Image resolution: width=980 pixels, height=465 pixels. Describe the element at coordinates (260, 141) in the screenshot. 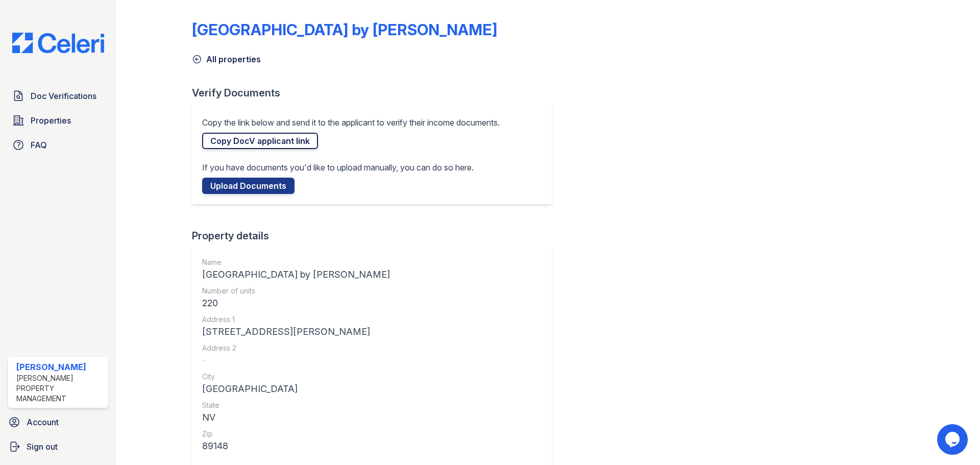

I see `a: Copy DocV applicant link` at that location.